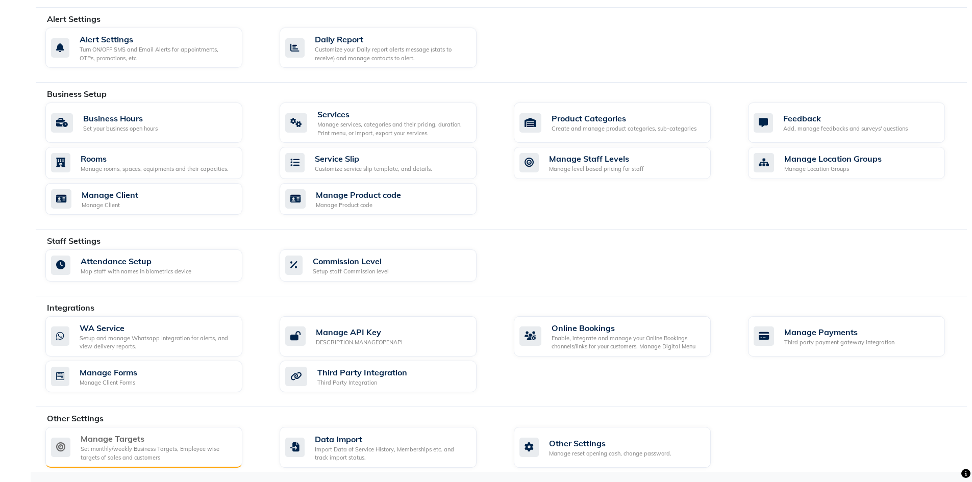  I want to click on div: Service Slip, so click(373, 159).